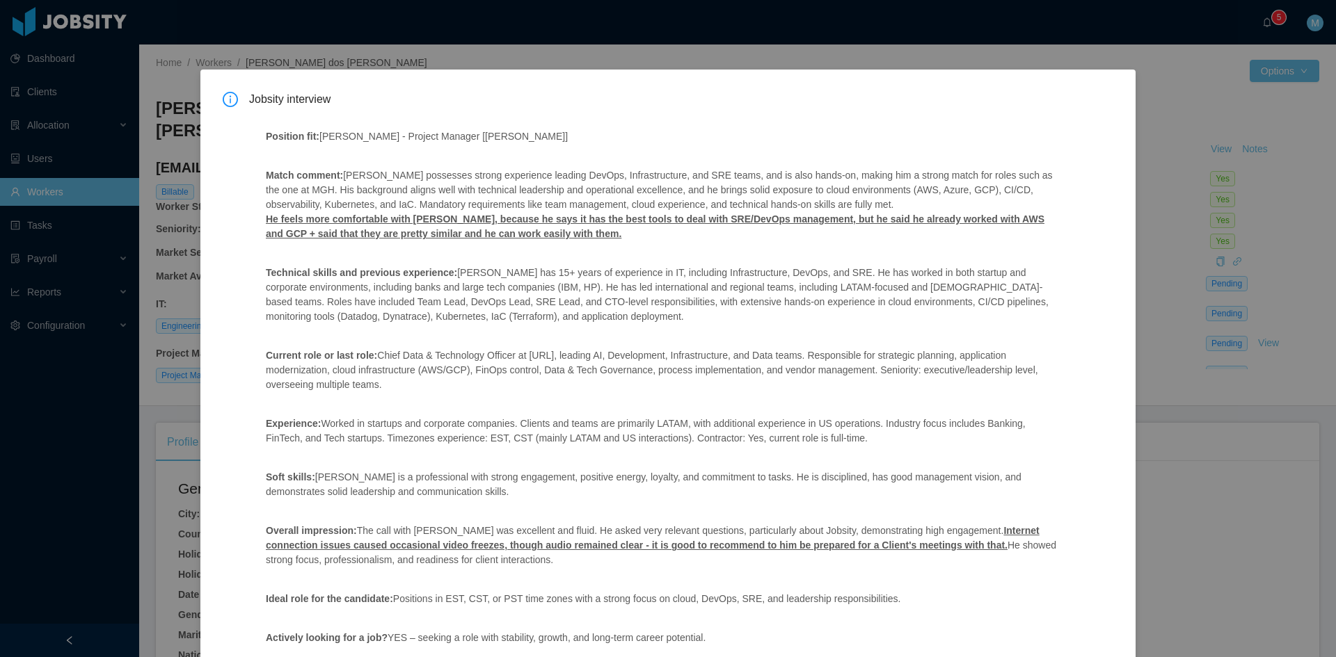 This screenshot has width=1336, height=657. Describe the element at coordinates (321, 355) in the screenshot. I see `strong: Current role or last role:` at that location.